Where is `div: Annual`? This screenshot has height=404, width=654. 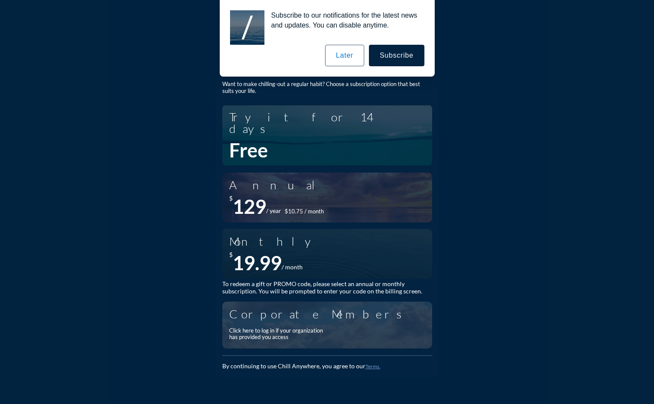
div: Annual is located at coordinates (277, 184).